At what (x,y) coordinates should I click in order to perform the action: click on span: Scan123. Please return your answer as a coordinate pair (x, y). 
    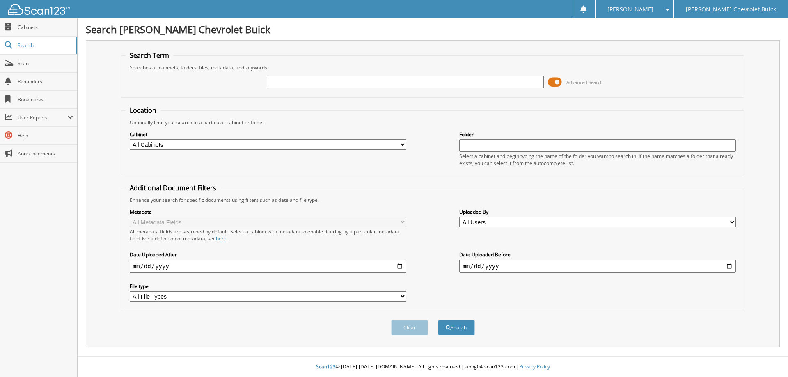
    Looking at the image, I should click on (326, 366).